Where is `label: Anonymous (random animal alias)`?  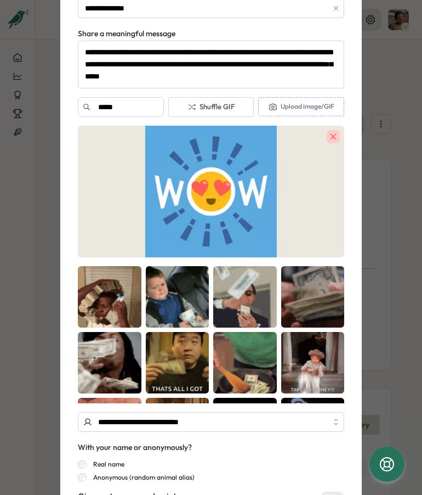 label: Anonymous (random animal alias) is located at coordinates (140, 477).